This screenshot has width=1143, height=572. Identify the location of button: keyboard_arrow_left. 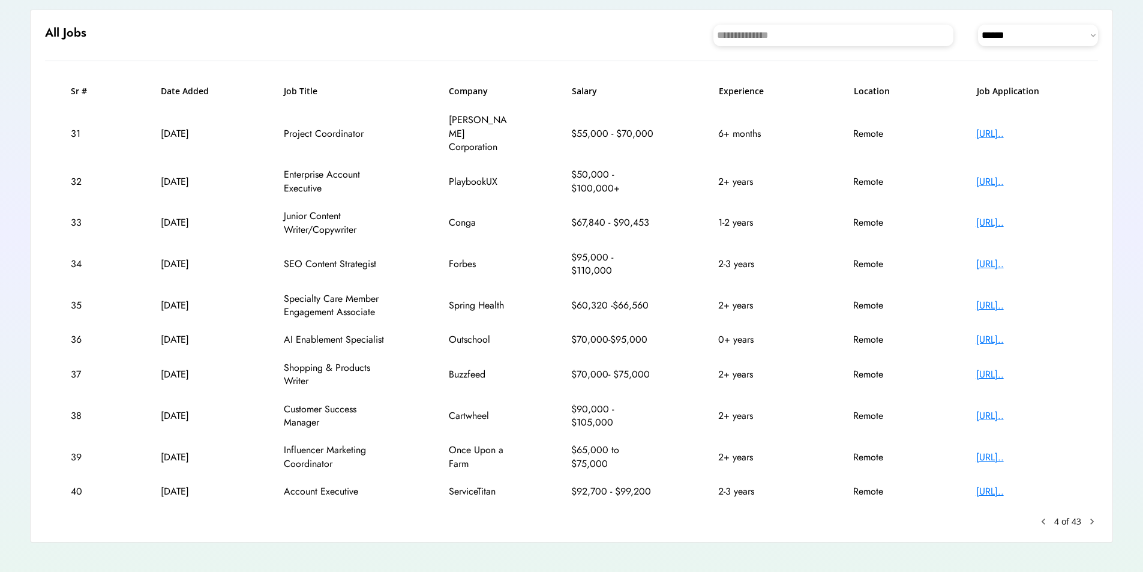
(1044, 522).